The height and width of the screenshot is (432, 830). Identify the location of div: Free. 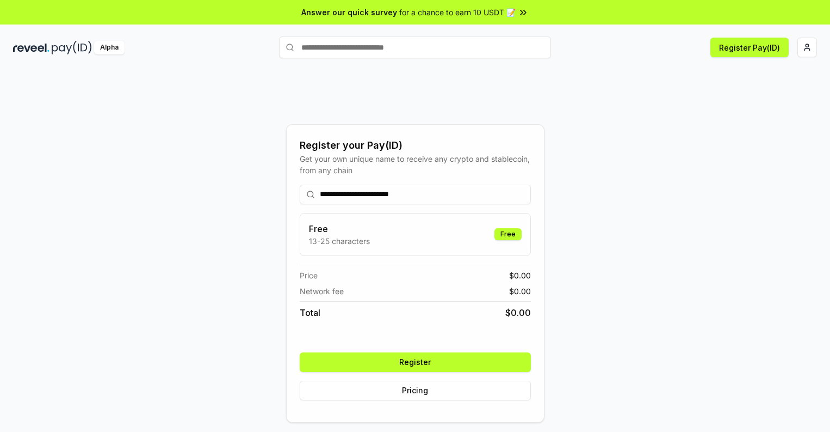
(508, 234).